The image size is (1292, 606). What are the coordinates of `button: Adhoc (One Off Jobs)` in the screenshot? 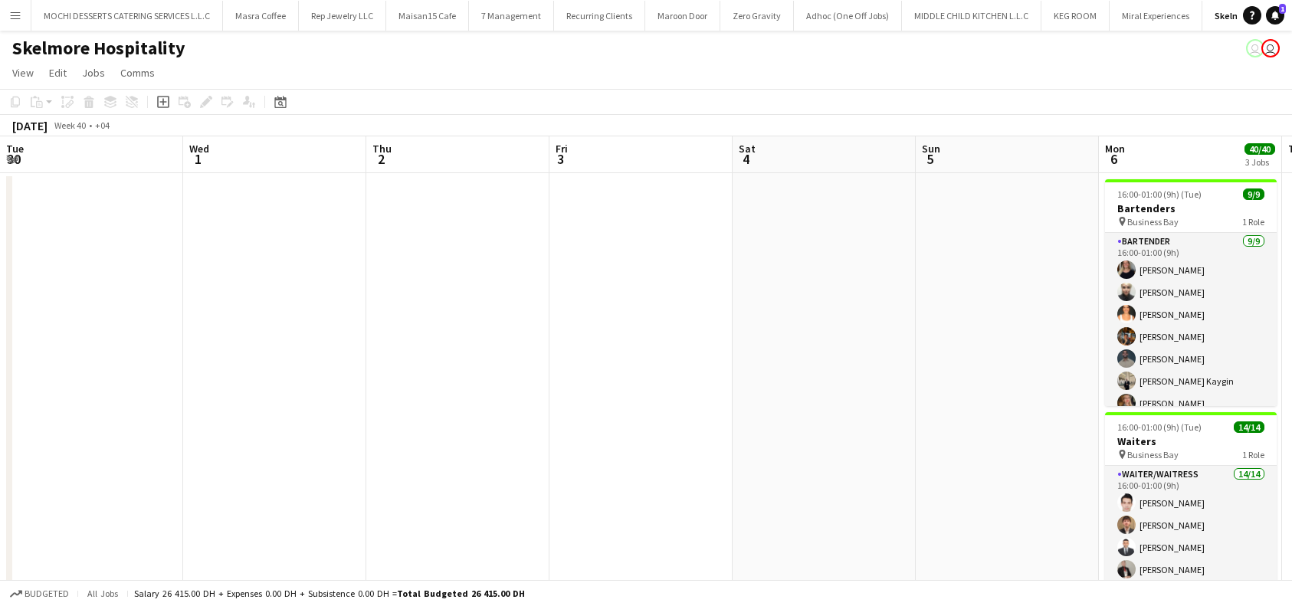 It's located at (847, 15).